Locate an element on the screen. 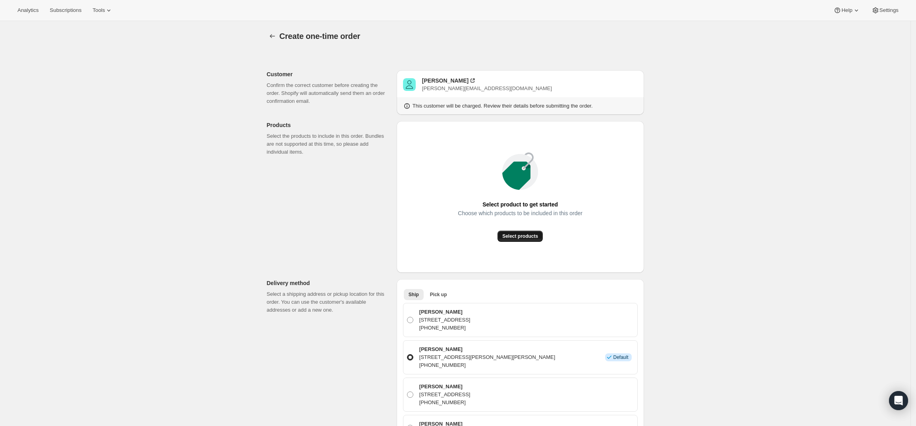 The width and height of the screenshot is (916, 426). span: Choose which products to be included in this order is located at coordinates (520, 213).